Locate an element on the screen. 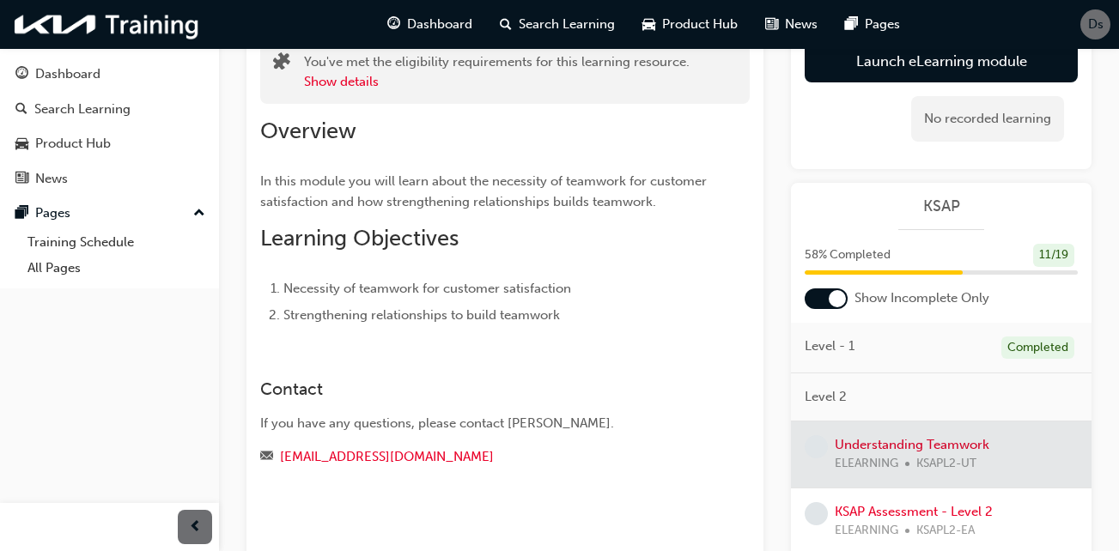 The image size is (1119, 551). a: search-iconSearch Learning is located at coordinates (557, 24).